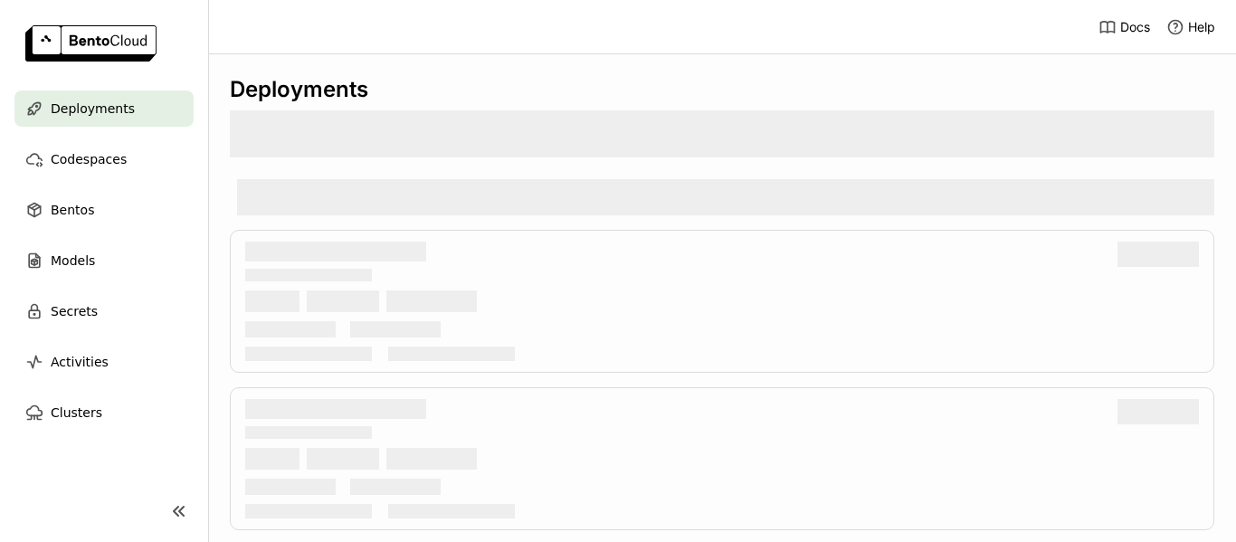 This screenshot has width=1236, height=542. Describe the element at coordinates (92, 109) in the screenshot. I see `span: Deployments` at that location.